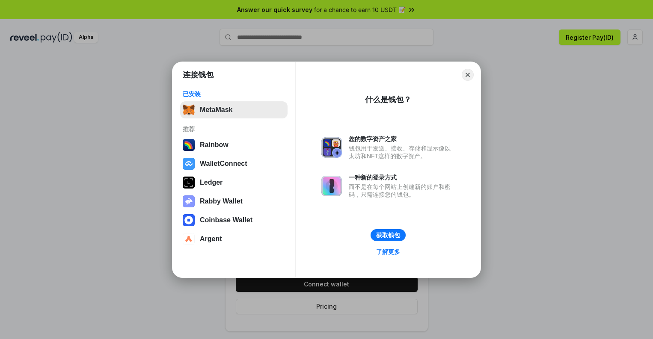 This screenshot has width=653, height=339. I want to click on div: Ledger, so click(211, 183).